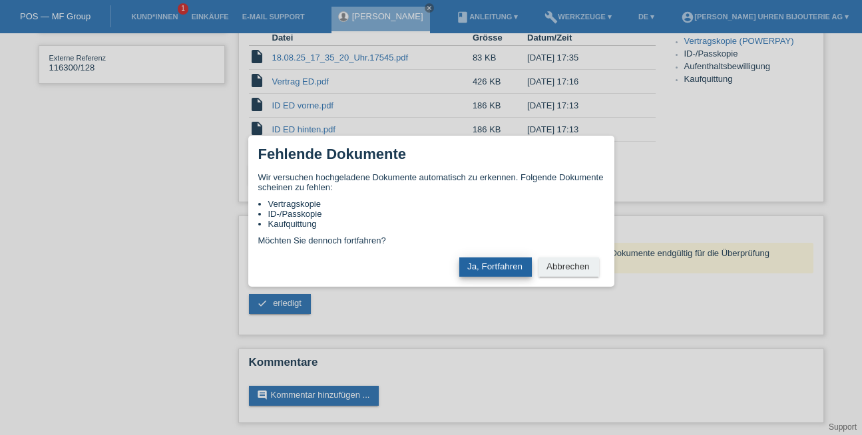  What do you see at coordinates (332, 154) in the screenshot?
I see `h1: Fehlende Dokumente` at bounding box center [332, 154].